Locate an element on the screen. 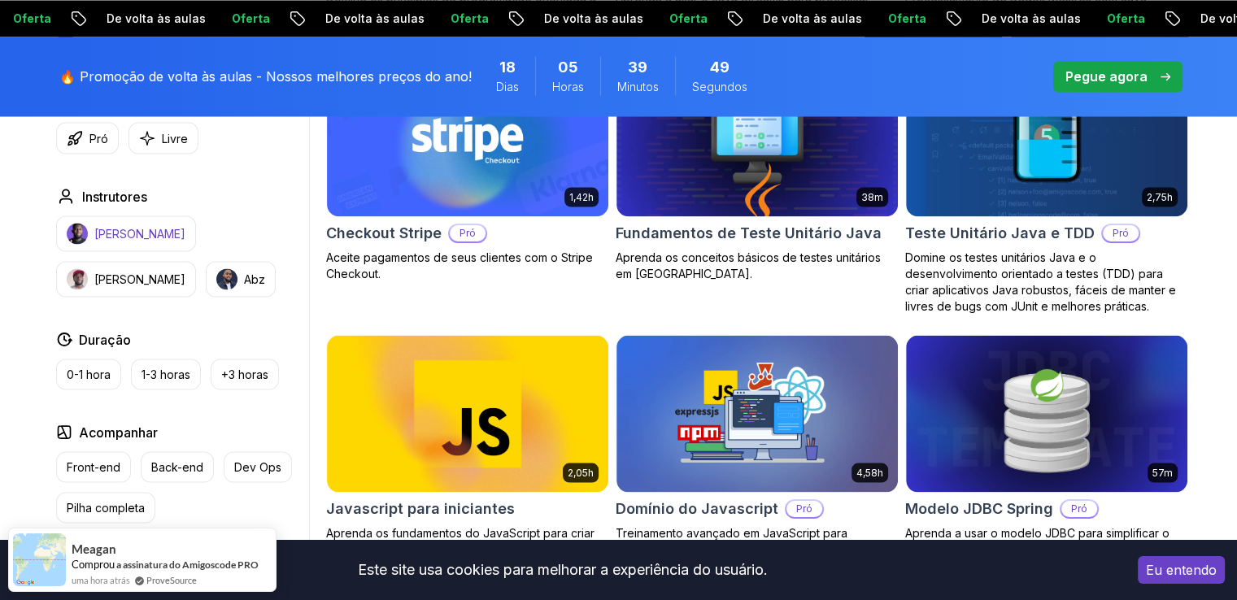  font: Aprenda os fundamentos do JavaScript para criar aplicativos da web dinâmicos e interativos is located at coordinates (460, 541).